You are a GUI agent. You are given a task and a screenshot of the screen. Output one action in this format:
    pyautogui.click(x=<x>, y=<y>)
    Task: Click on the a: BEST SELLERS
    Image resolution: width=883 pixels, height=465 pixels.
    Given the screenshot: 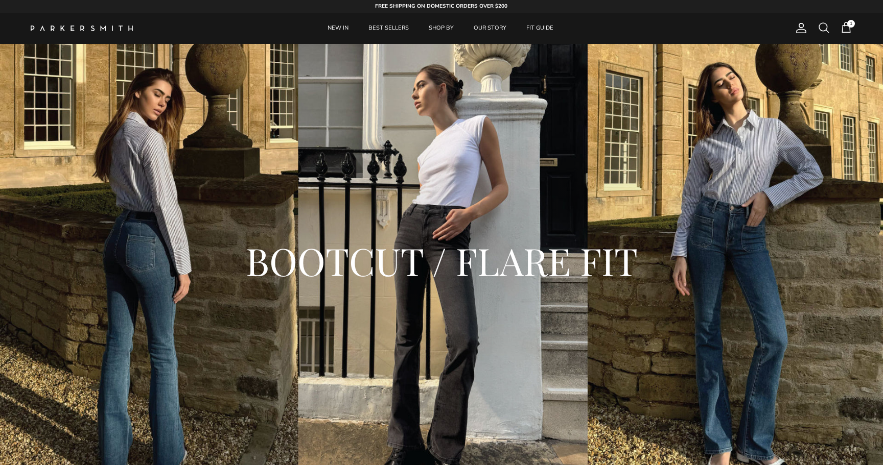 What is the action you would take?
    pyautogui.click(x=388, y=28)
    